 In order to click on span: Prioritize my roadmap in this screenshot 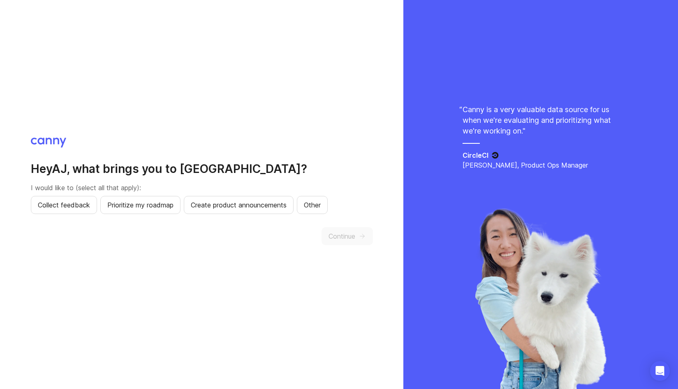, I will do `click(140, 205)`.